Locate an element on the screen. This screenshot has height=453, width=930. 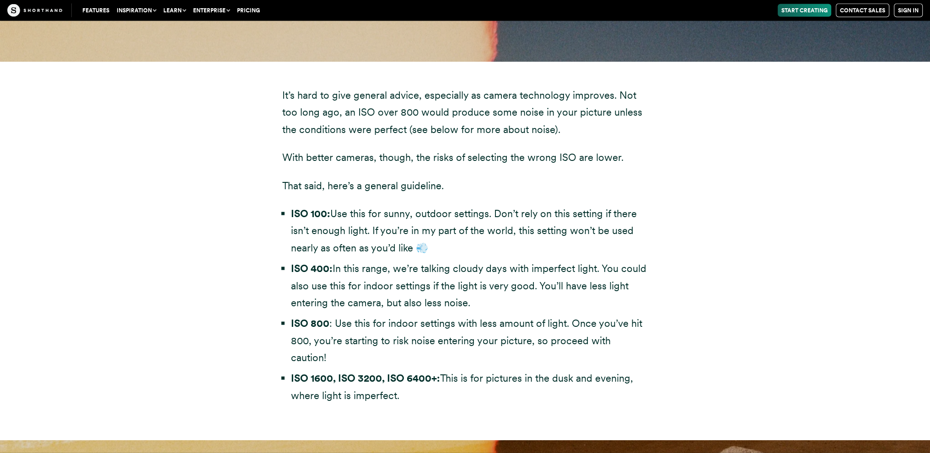
strong: ISO 400: is located at coordinates (311, 268).